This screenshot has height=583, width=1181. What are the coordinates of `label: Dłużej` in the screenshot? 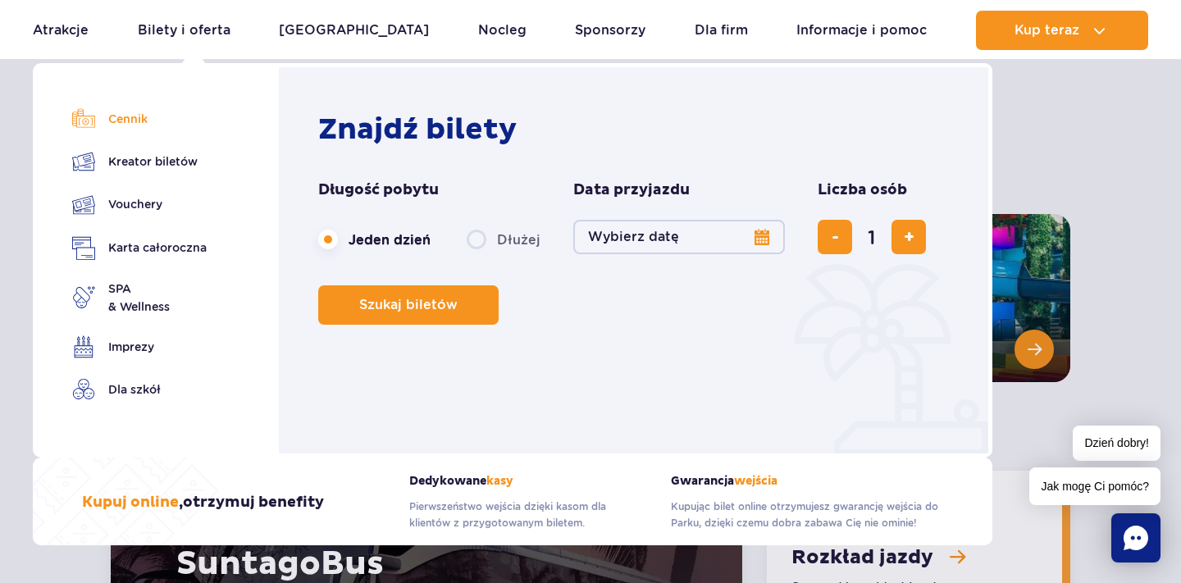 It's located at (504, 240).